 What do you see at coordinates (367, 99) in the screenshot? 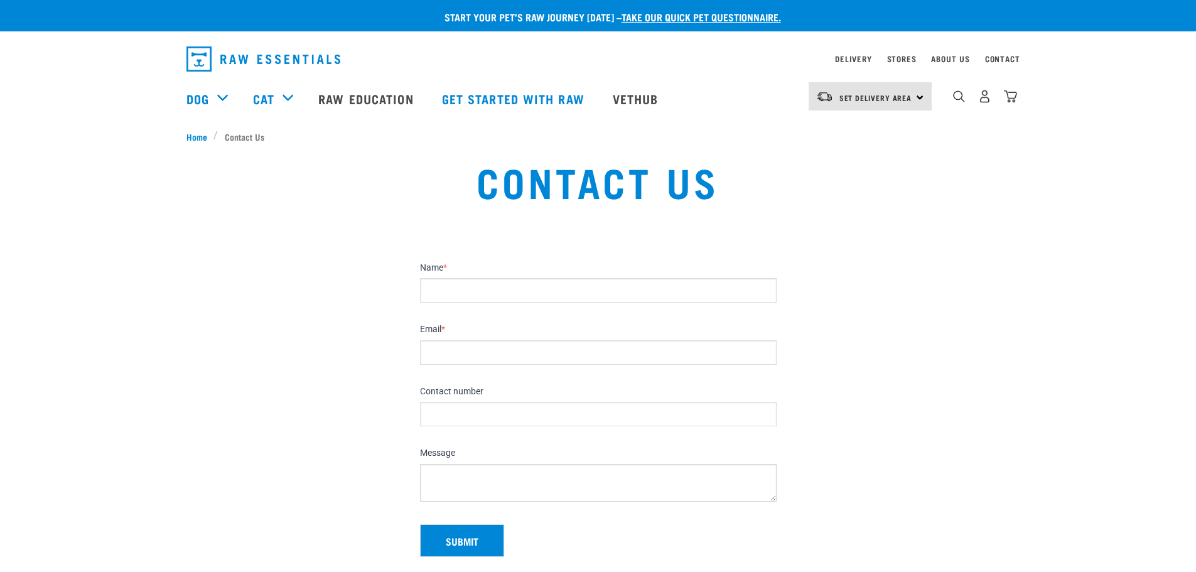
I see `a: Raw Education` at bounding box center [367, 99].